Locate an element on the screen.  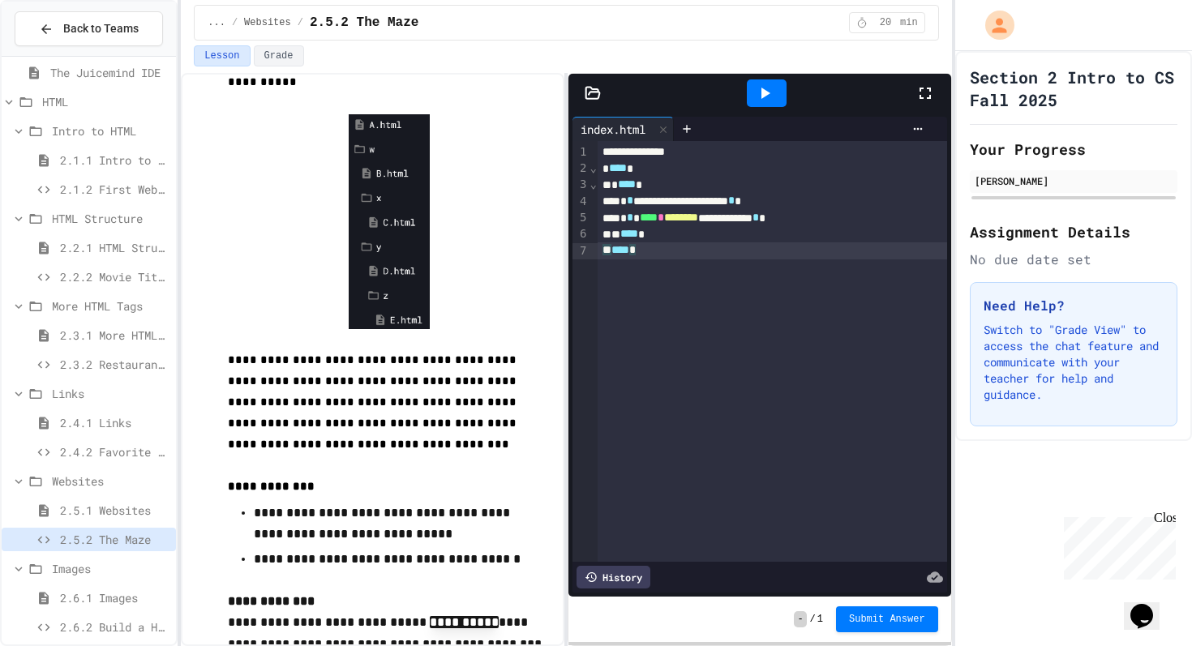
span: Links is located at coordinates (110, 393).